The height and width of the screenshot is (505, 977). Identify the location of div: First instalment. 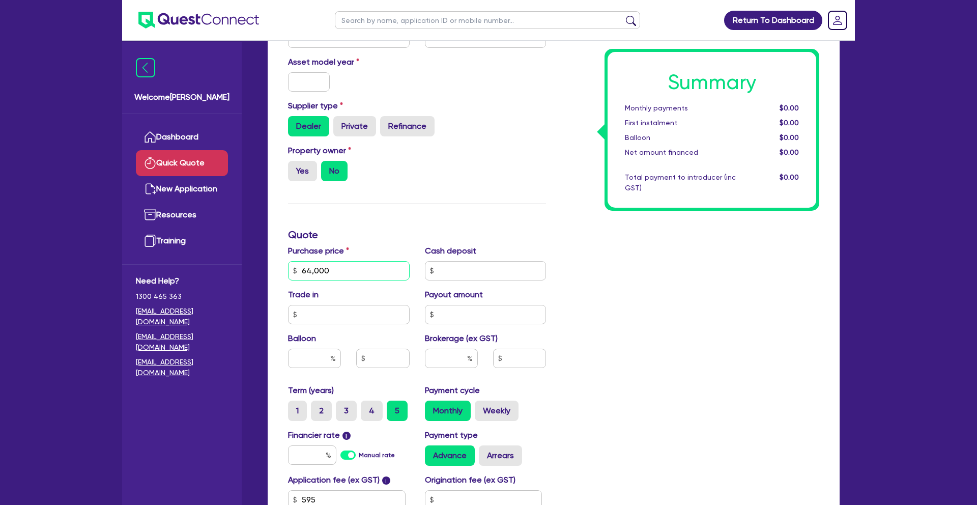
(680, 123).